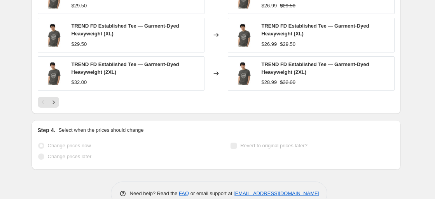 The width and height of the screenshot is (435, 199). I want to click on span: Change prices later, so click(70, 156).